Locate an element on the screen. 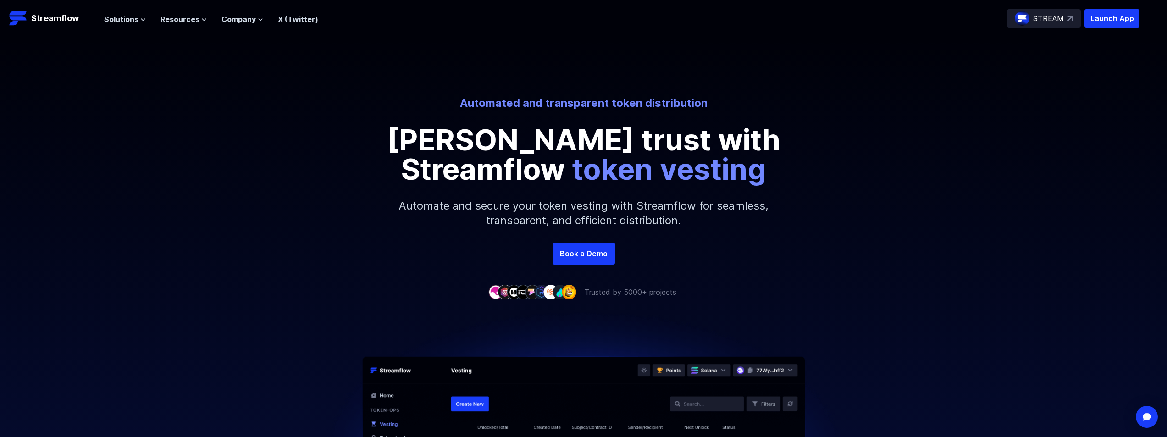 The height and width of the screenshot is (437, 1167). img: company-3 is located at coordinates (514, 292).